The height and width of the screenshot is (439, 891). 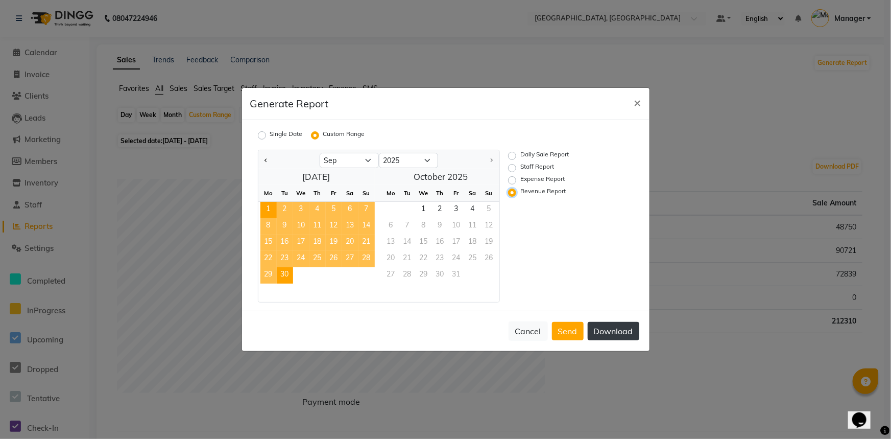 I want to click on span: 27, so click(x=350, y=259).